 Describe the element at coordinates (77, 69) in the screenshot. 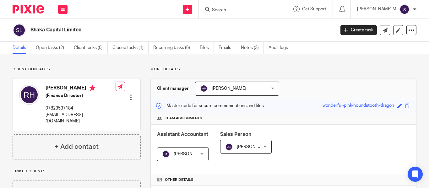

I see `p: Client contacts` at that location.